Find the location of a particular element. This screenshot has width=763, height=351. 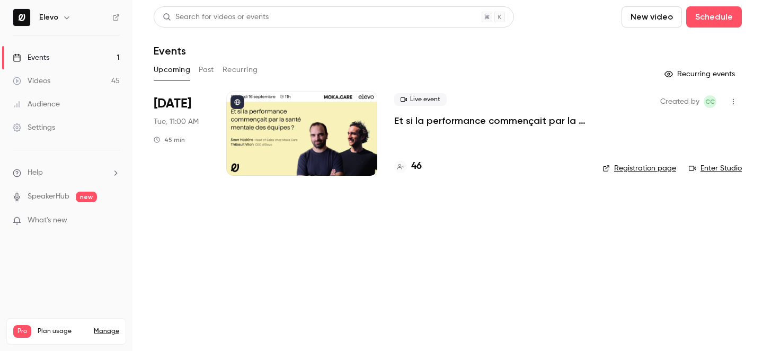

a: SpeakerHub is located at coordinates (48, 197).